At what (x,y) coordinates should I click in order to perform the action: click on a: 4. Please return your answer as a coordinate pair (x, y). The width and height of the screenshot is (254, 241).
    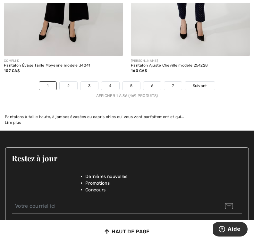
    Looking at the image, I should click on (110, 86).